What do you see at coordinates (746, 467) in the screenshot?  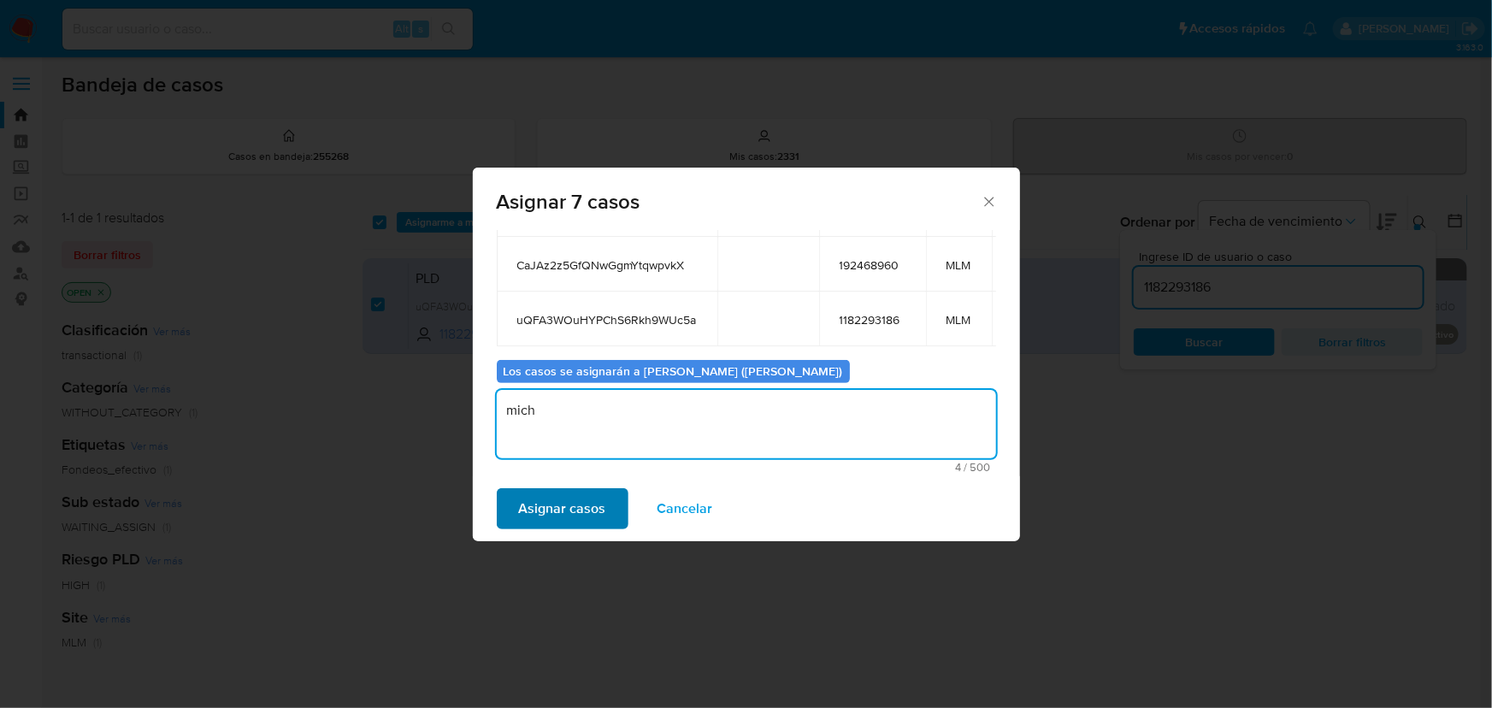 I see `span: Máximo 500 caracteres` at bounding box center [746, 467].